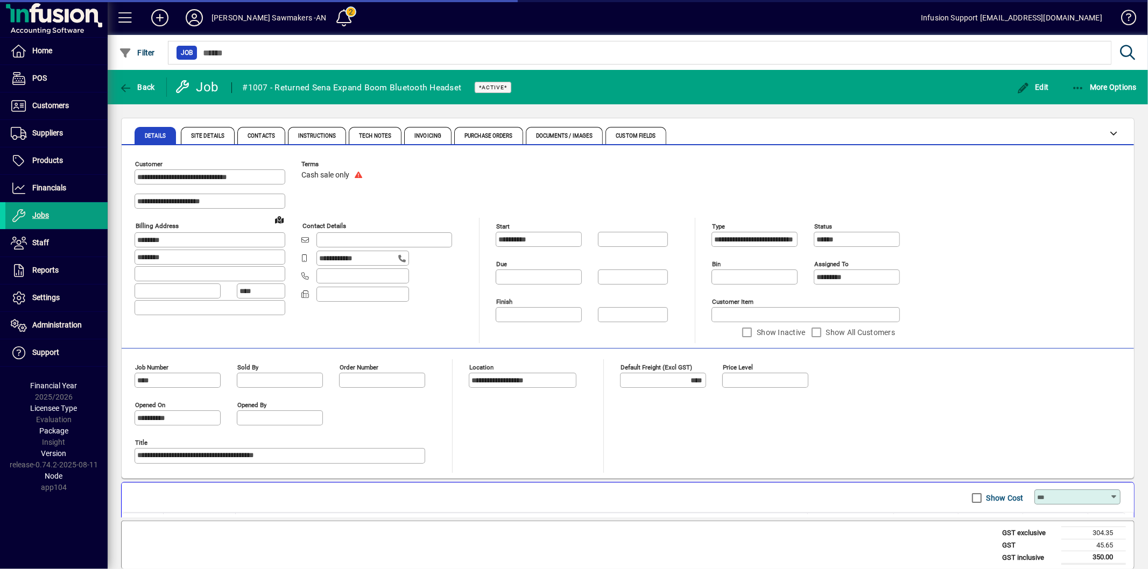  I want to click on a: Financials, so click(57, 188).